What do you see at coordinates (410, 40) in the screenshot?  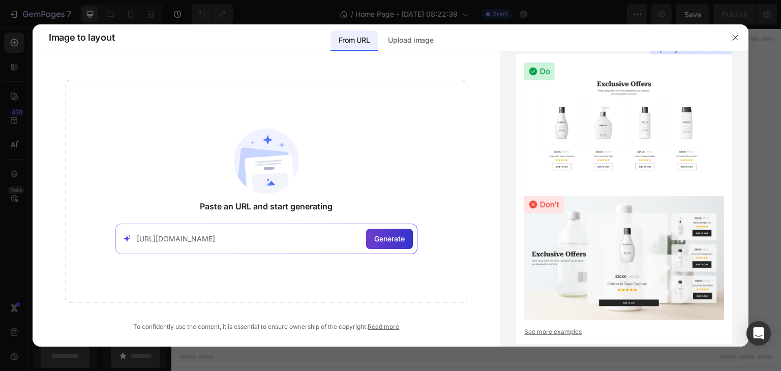 I see `p: Upload image` at bounding box center [410, 40].